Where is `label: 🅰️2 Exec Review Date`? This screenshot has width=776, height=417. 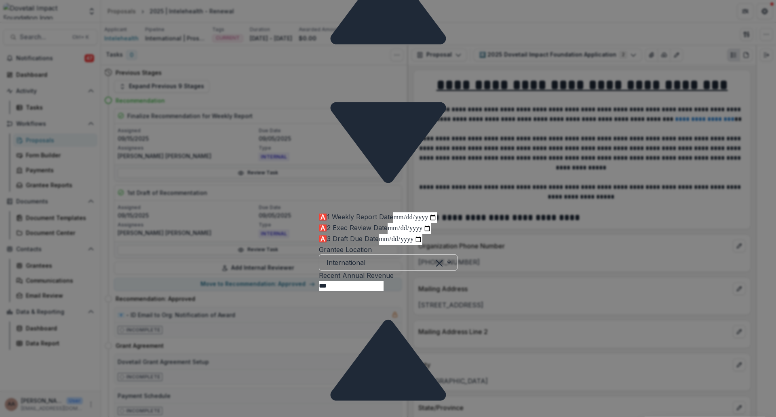 label: 🅰️2 Exec Review Date is located at coordinates (353, 228).